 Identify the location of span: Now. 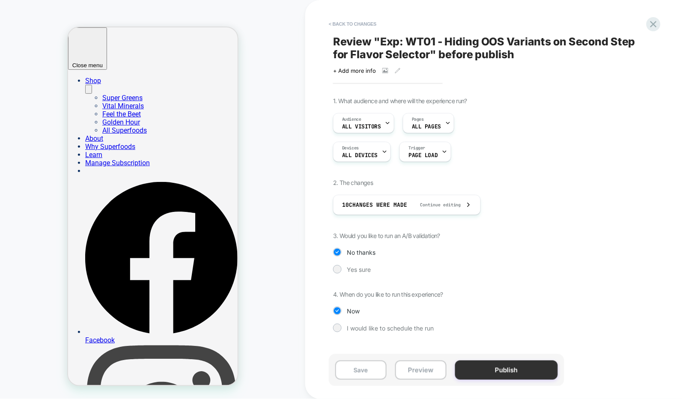
(353, 311).